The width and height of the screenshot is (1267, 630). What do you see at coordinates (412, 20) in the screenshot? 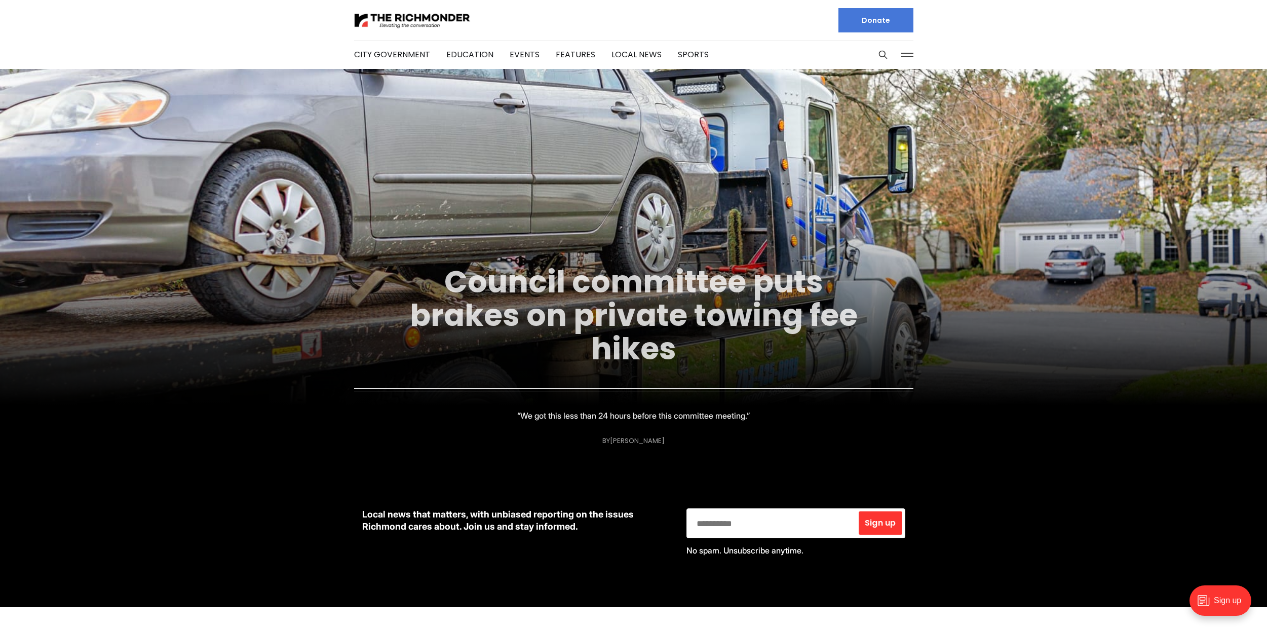
I see `img: The Richmonder` at bounding box center [412, 20].